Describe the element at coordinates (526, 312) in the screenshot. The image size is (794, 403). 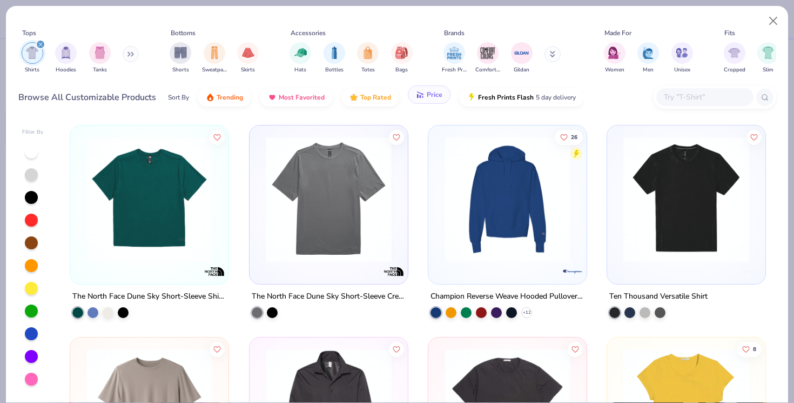
I see `span: + 12` at that location.